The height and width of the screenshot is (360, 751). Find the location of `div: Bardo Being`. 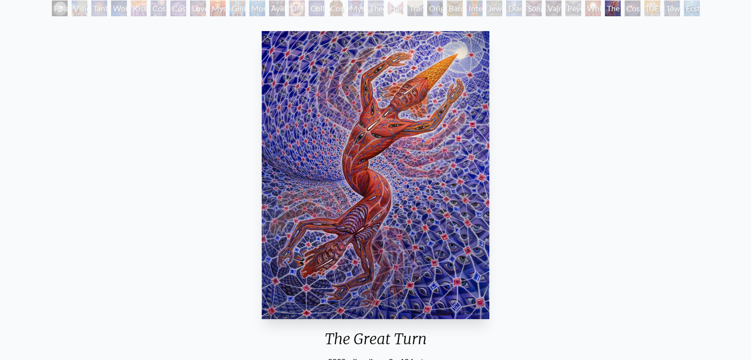

div: Bardo Being is located at coordinates (454, 8).